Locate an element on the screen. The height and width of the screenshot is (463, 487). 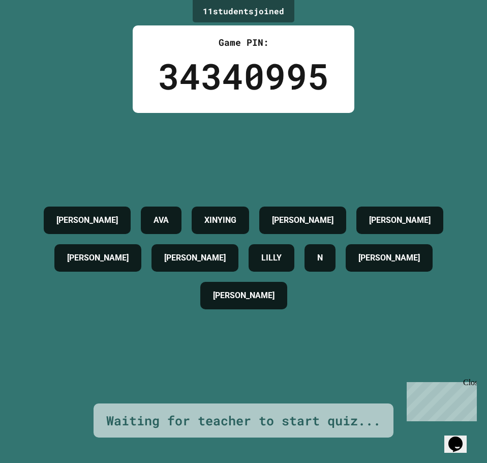
h4: AVA is located at coordinates (161, 220).